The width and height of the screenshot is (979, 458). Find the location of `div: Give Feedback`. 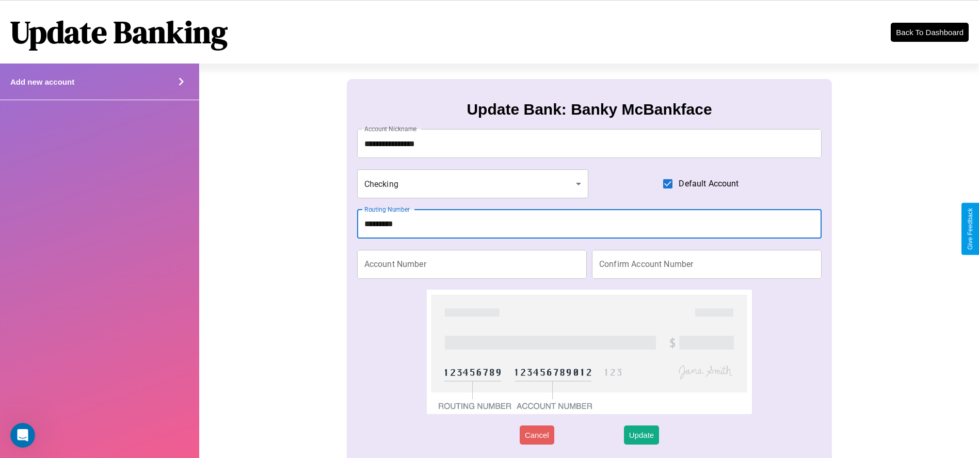

div: Give Feedback is located at coordinates (971, 229).